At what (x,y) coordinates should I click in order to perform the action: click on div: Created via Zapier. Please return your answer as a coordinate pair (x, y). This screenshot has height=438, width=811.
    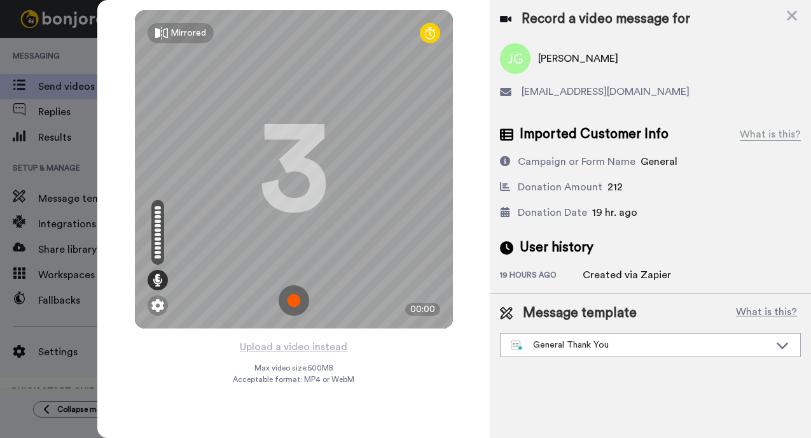
    Looking at the image, I should click on (627, 275).